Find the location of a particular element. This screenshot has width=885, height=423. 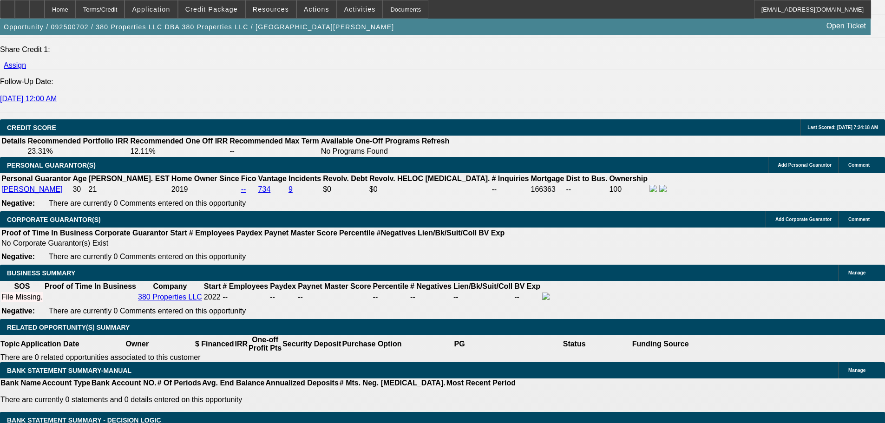

th: Account Type is located at coordinates (66, 383).